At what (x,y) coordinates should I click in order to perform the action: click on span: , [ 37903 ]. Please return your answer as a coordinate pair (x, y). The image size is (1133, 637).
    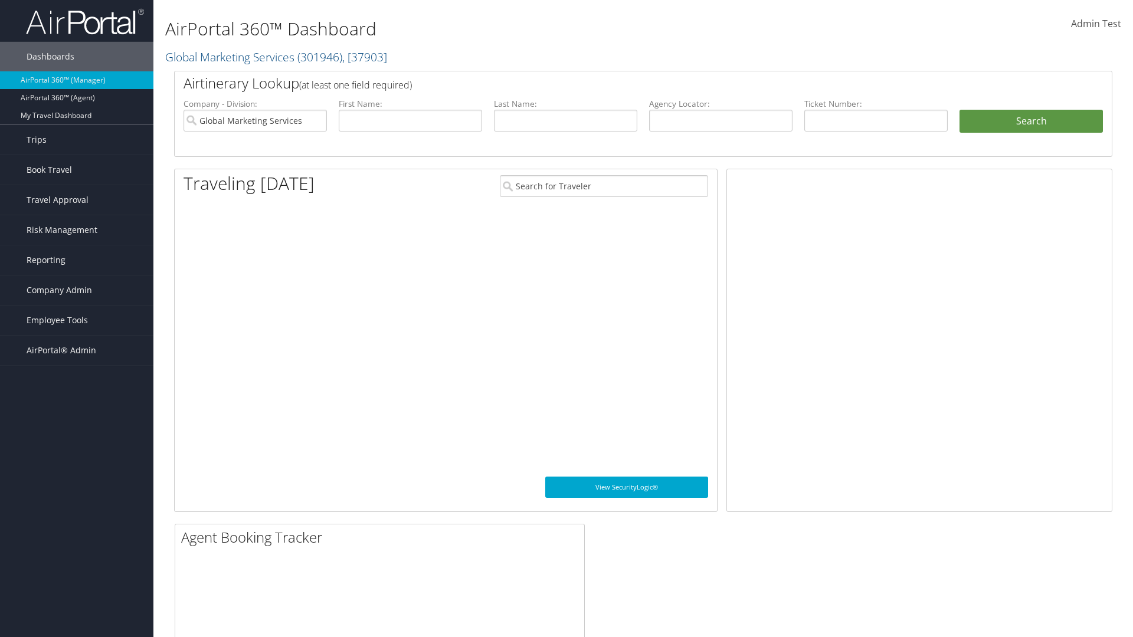
    Looking at the image, I should click on (365, 57).